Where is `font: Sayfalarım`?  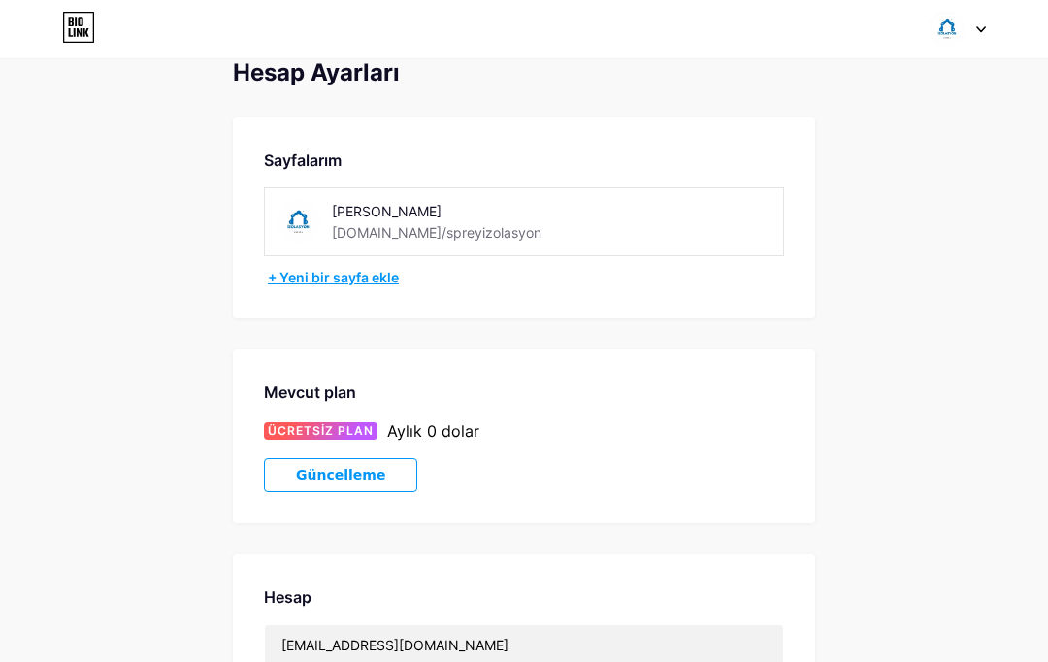 font: Sayfalarım is located at coordinates (303, 160).